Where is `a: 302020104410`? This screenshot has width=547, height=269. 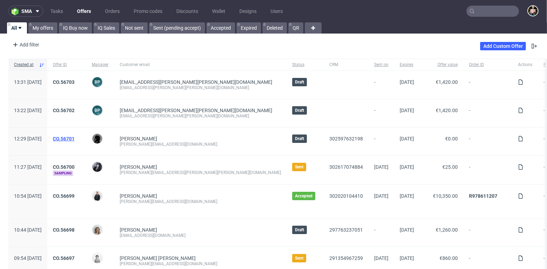 a: 302020104410 is located at coordinates (346, 196).